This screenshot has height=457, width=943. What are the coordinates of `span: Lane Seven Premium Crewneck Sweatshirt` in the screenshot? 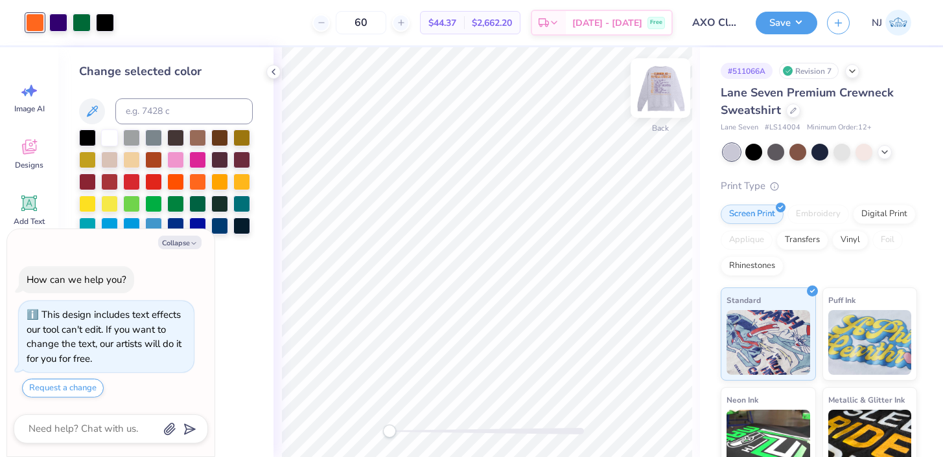 It's located at (807, 101).